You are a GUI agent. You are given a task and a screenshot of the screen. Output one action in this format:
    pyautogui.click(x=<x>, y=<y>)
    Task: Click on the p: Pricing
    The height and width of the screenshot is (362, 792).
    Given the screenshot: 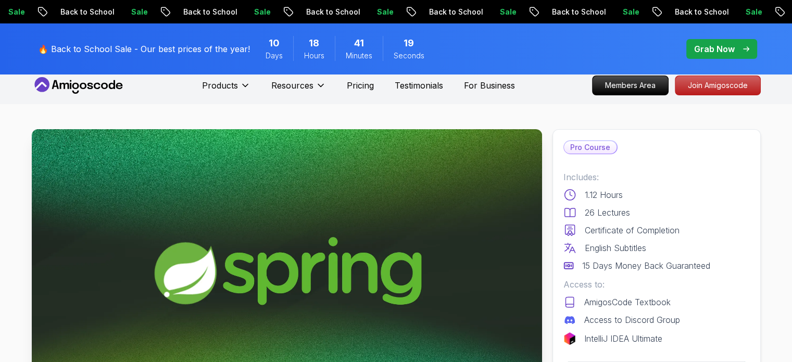 What is the action you would take?
    pyautogui.click(x=360, y=85)
    